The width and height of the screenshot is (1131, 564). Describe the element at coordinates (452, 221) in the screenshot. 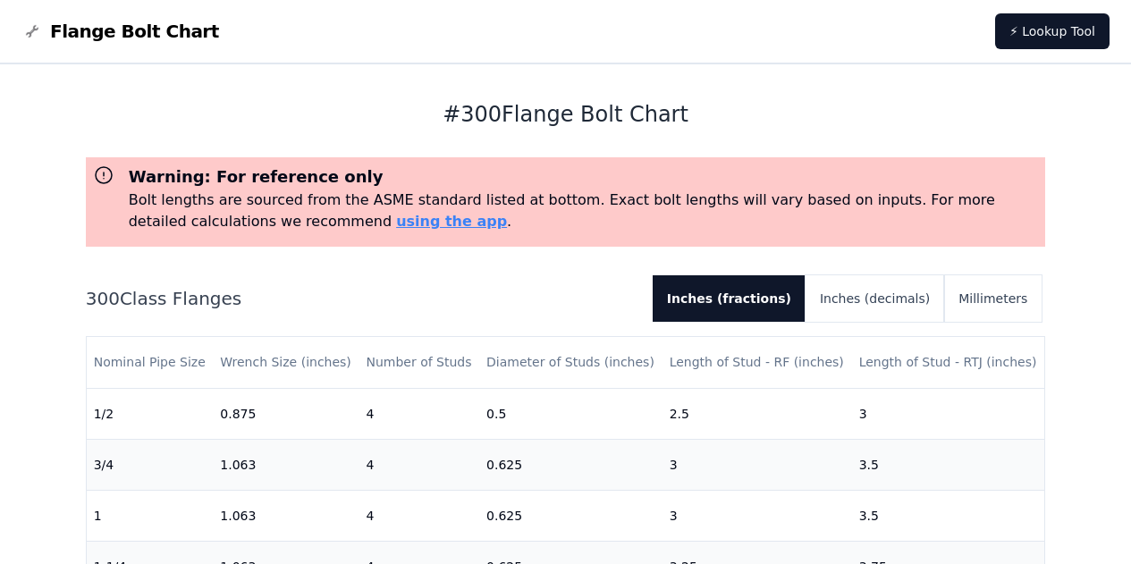

I see `a: using the app` at that location.